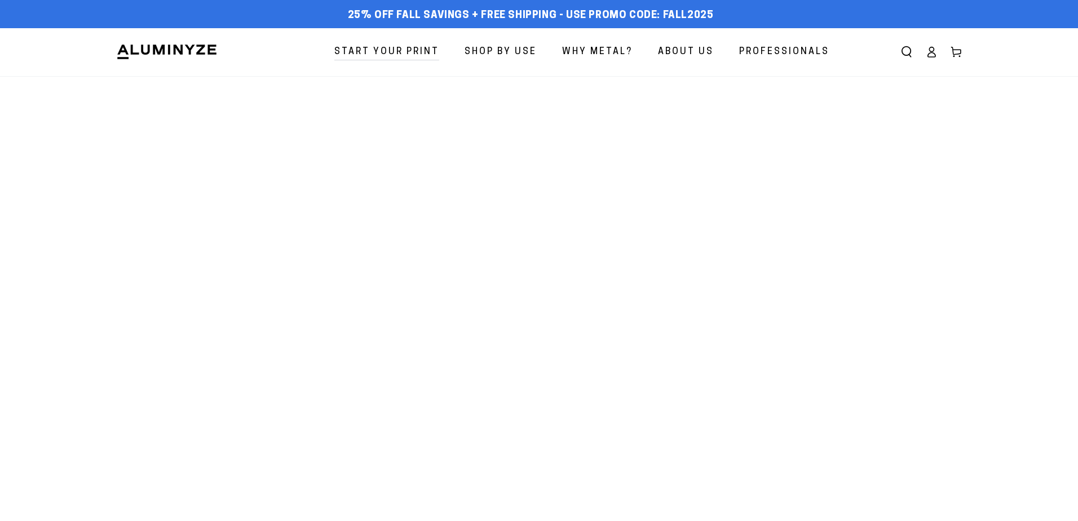 This screenshot has width=1078, height=521. I want to click on a: Start Your Print, so click(387, 52).